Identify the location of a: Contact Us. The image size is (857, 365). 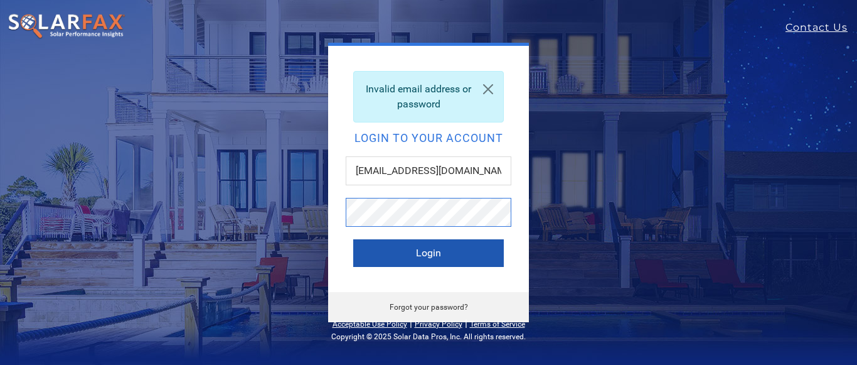
(822, 28).